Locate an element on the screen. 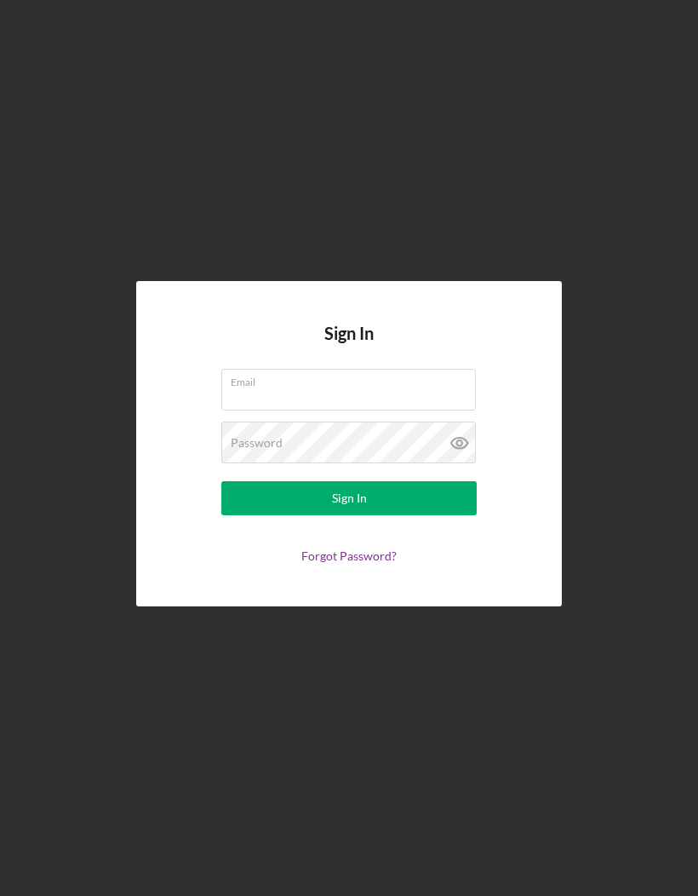 Image resolution: width=698 pixels, height=896 pixels. h4: Sign In is located at coordinates (349, 346).